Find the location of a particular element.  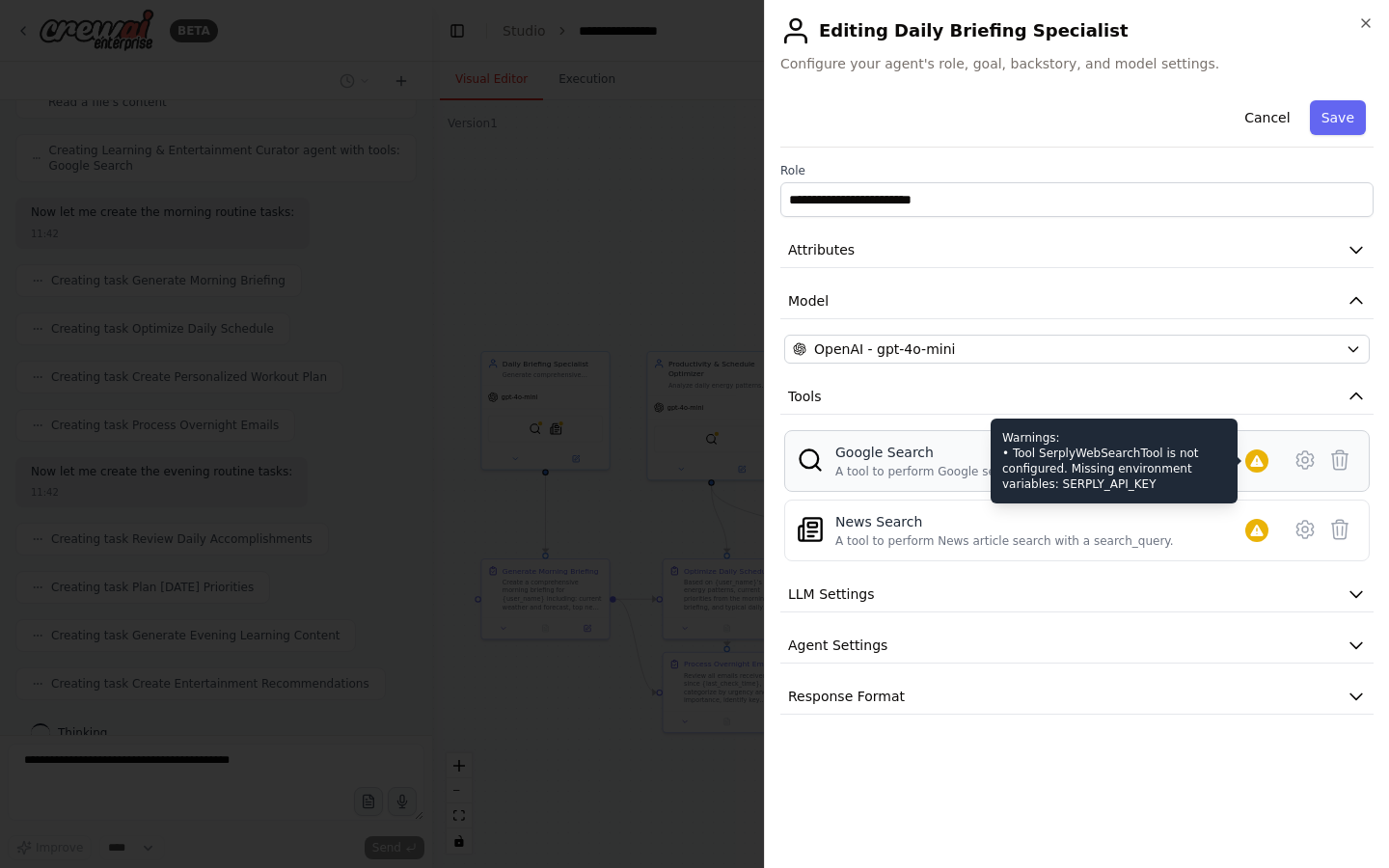

span: Model is located at coordinates (808, 301).